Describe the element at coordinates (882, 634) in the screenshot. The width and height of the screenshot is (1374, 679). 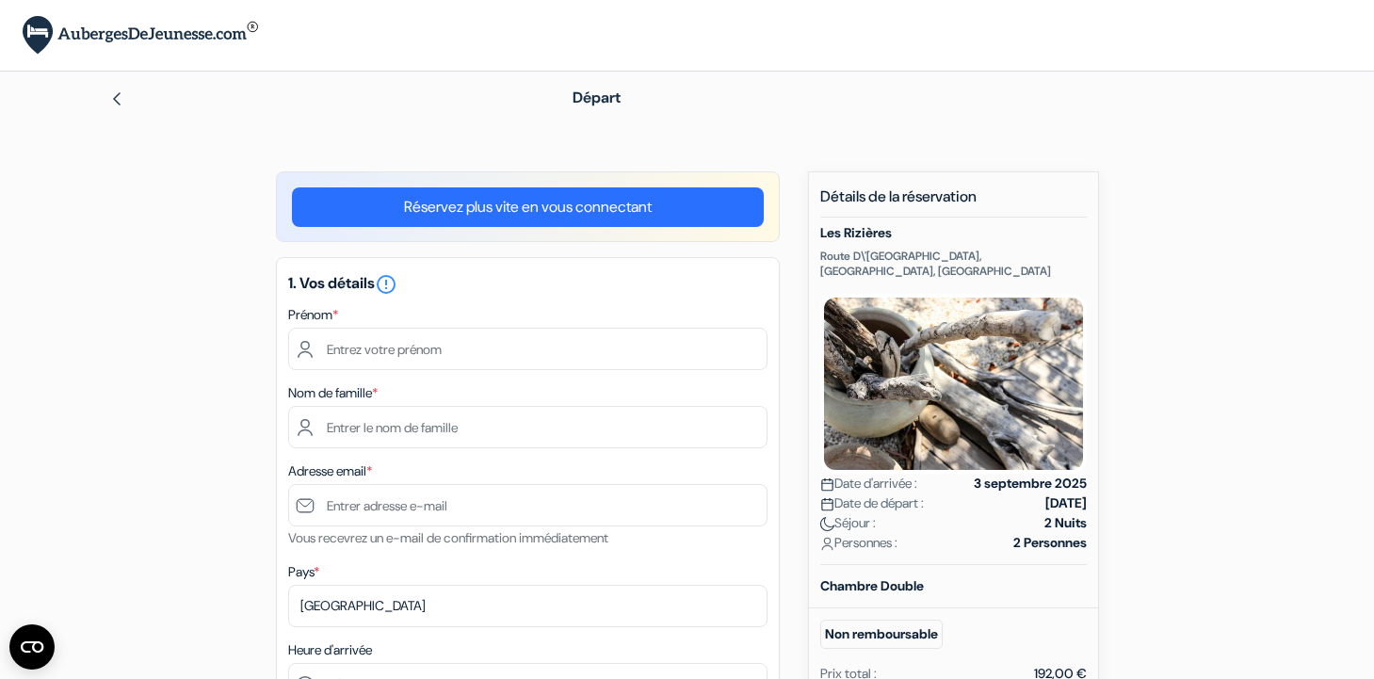
I see `small: Non remboursable` at that location.